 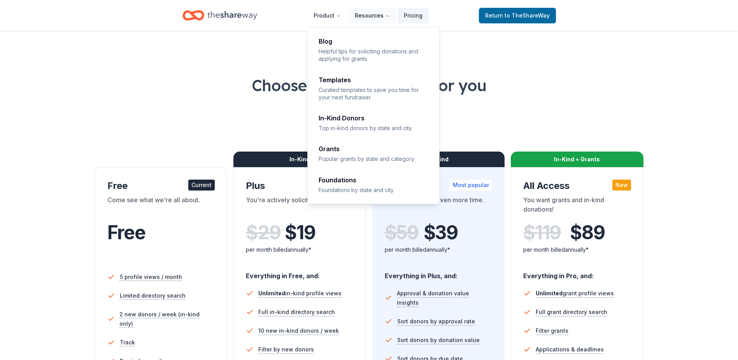 What do you see at coordinates (369, 85) in the screenshot?
I see `h1: Choose the perfect plan for you` at bounding box center [369, 85].